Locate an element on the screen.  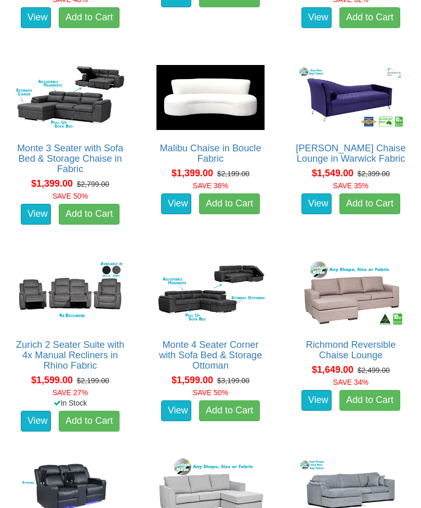
img: Malibu Chaise in Boucle Fabric is located at coordinates (211, 97).